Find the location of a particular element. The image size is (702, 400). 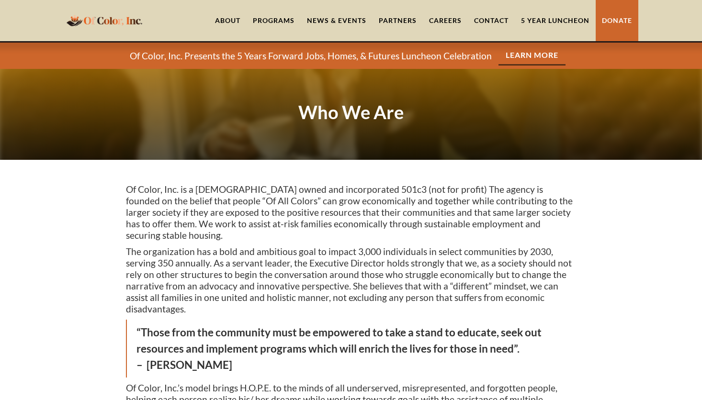

div: Programs is located at coordinates (273, 21).